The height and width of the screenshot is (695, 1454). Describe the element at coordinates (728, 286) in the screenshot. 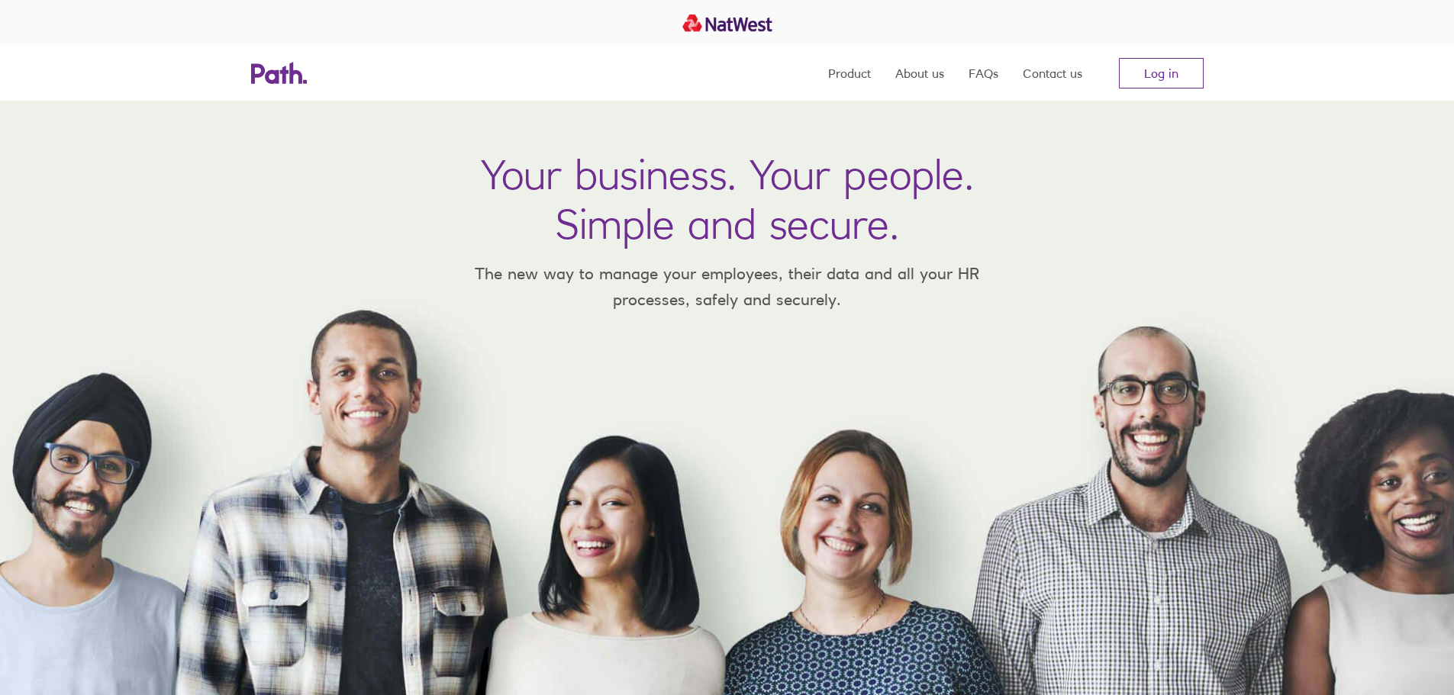

I see `p: The new way to manage your employees, their data and all your HR processes, safely and securely.` at that location.